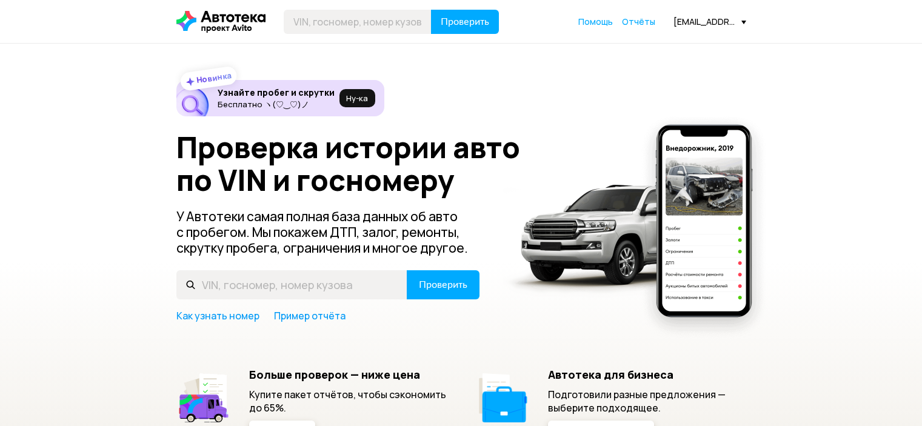  What do you see at coordinates (595, 22) in the screenshot?
I see `a: Помощь` at bounding box center [595, 22].